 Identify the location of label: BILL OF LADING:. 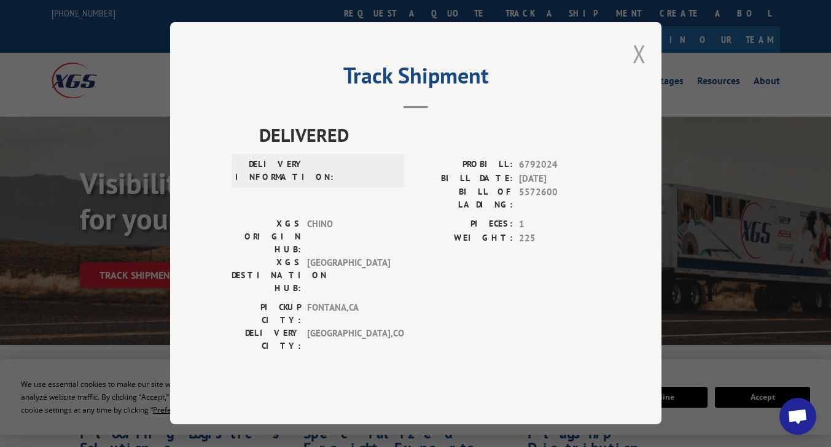
(464, 198).